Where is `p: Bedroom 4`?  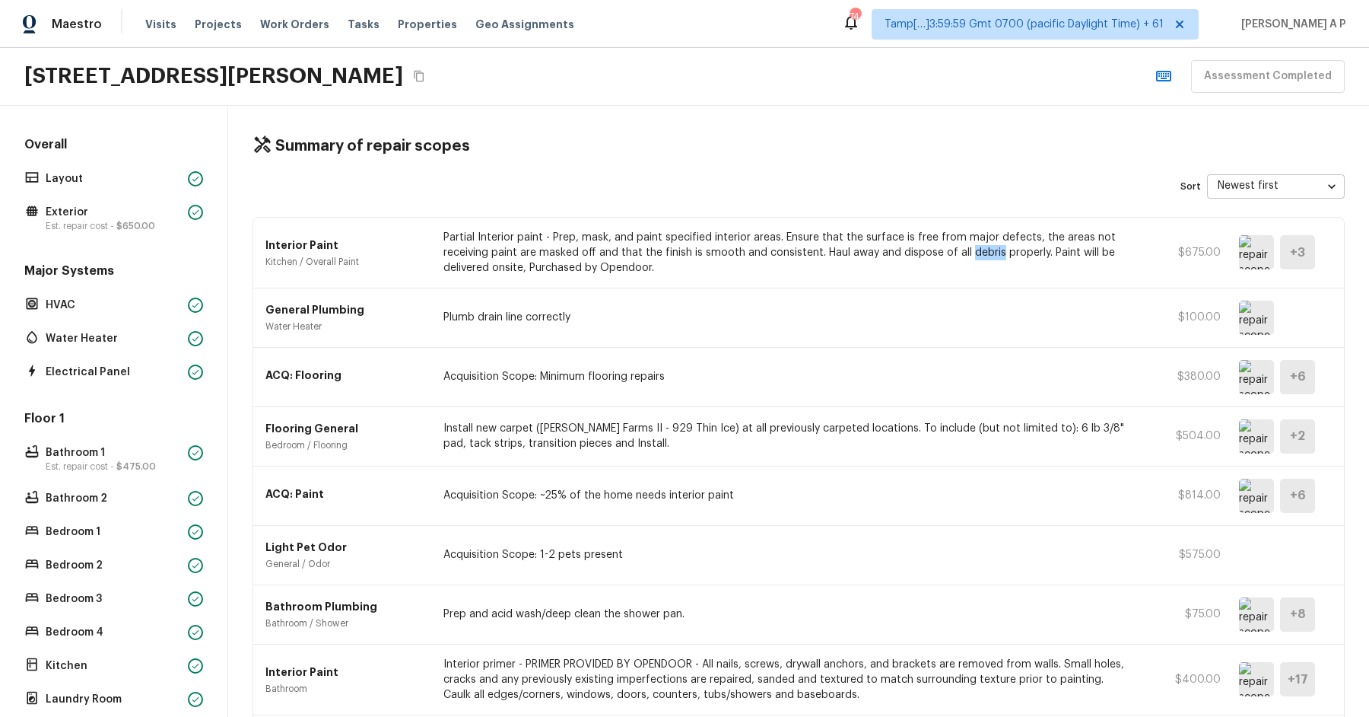
p: Bedroom 4 is located at coordinates (113, 632).